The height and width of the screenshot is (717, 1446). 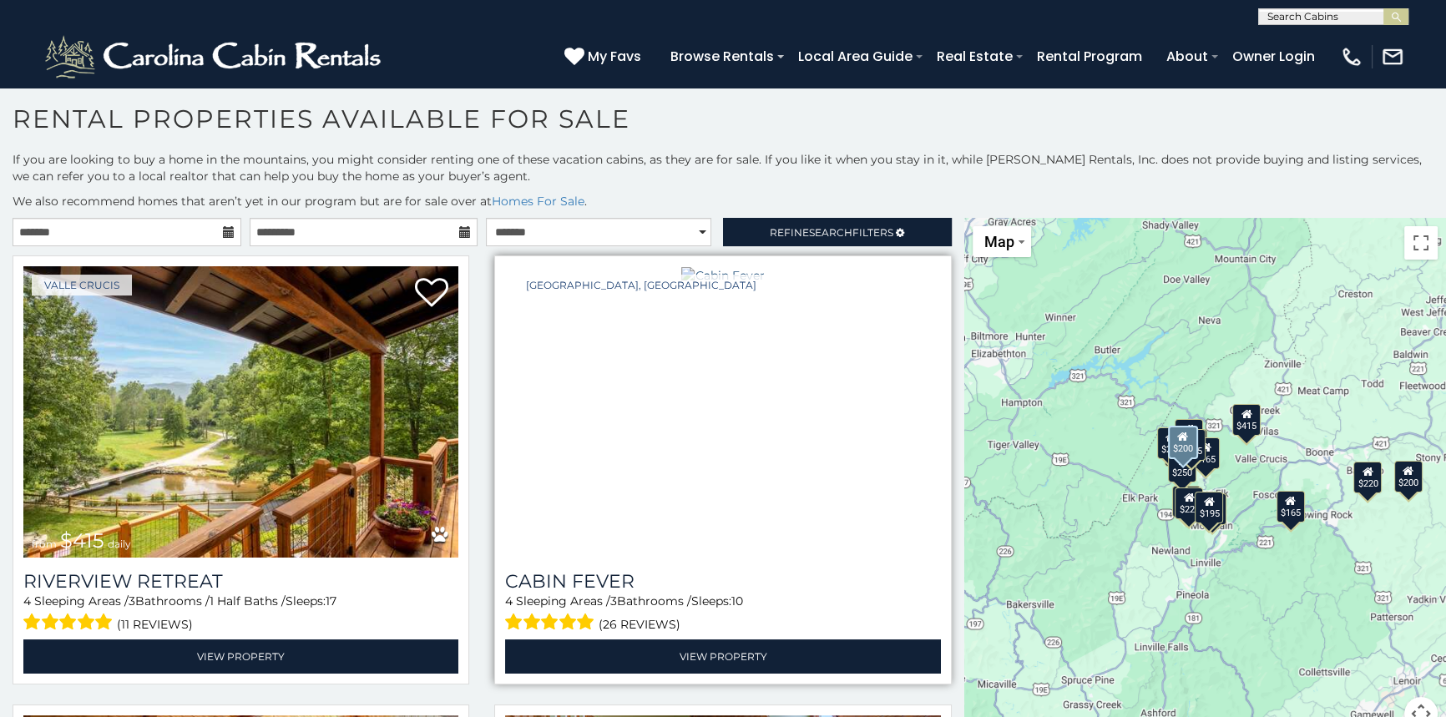 I want to click on a: Riverview Retreat from $415 daily, so click(x=240, y=412).